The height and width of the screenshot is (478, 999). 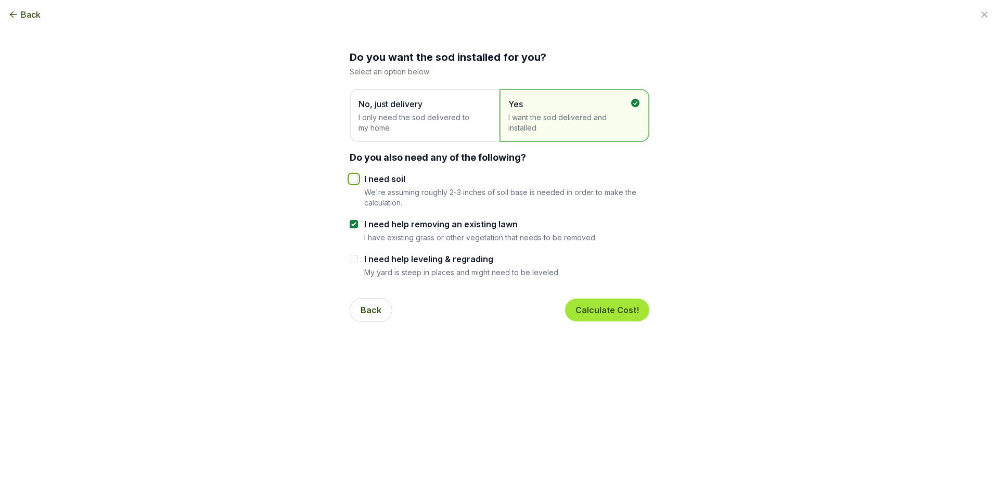 I want to click on label: I need help removing an existing lawn, so click(x=480, y=224).